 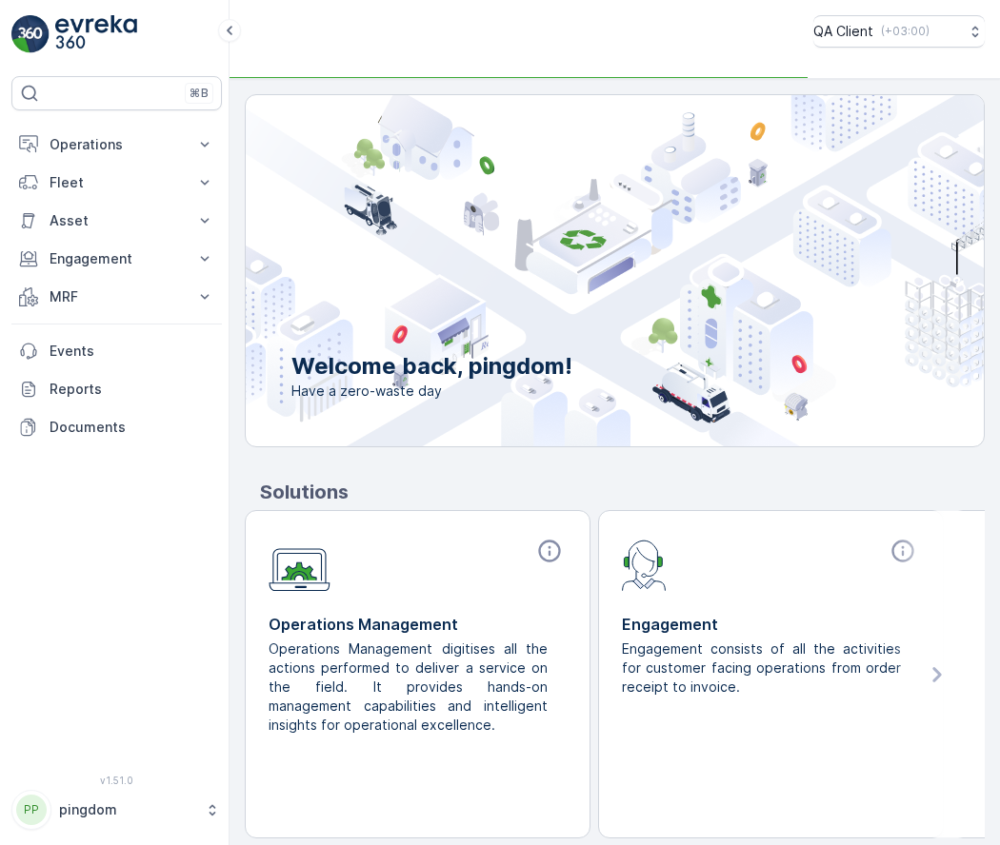 What do you see at coordinates (116, 389) in the screenshot?
I see `a: Reports` at bounding box center [116, 389].